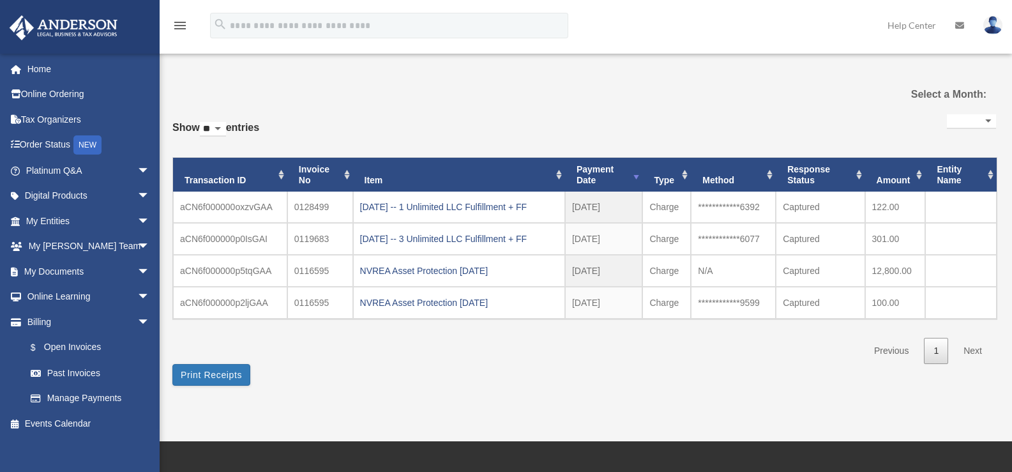  What do you see at coordinates (896, 271) in the screenshot?
I see `td: 12,800.00` at bounding box center [896, 271].